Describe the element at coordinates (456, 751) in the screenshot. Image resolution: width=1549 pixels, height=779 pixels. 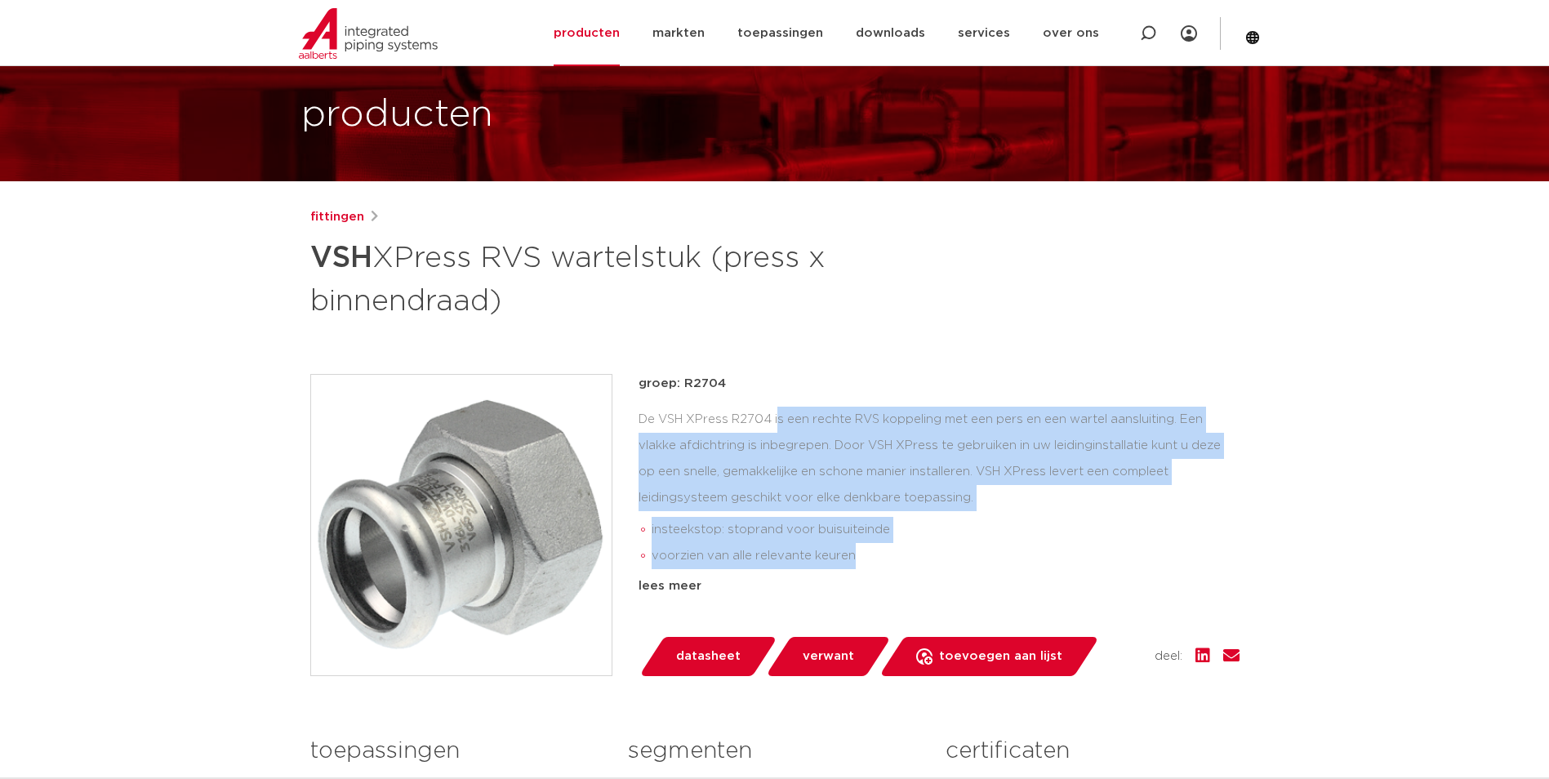
I see `h3: toepassingen` at that location.